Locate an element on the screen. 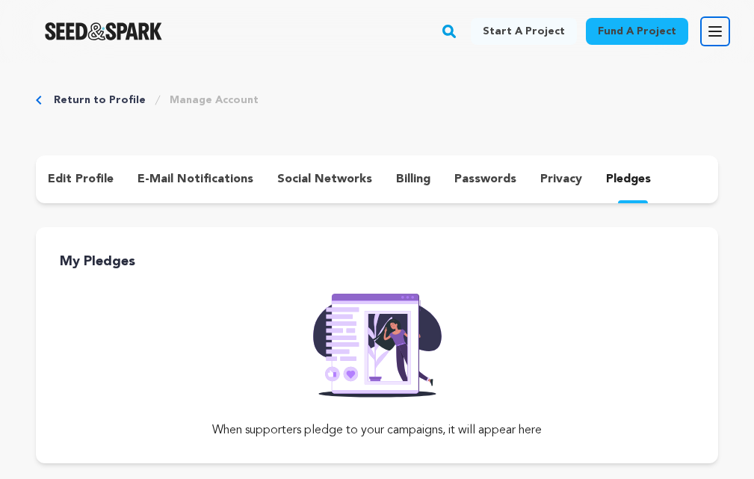  div: Breadcrumb is located at coordinates (376, 100).